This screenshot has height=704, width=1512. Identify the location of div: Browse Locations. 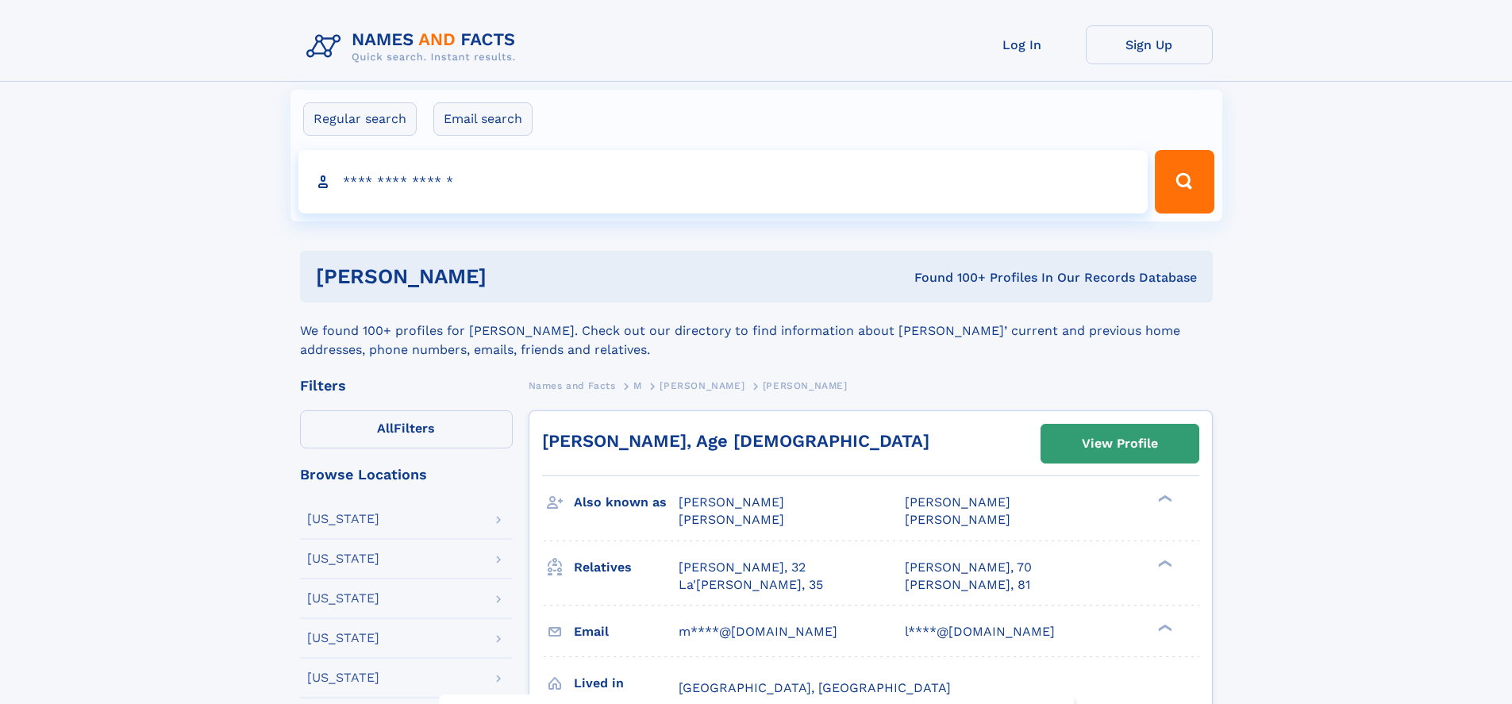
(406, 475).